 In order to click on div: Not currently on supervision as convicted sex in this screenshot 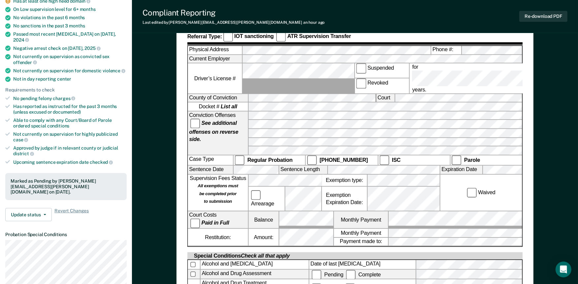, I will do `click(70, 59)`.